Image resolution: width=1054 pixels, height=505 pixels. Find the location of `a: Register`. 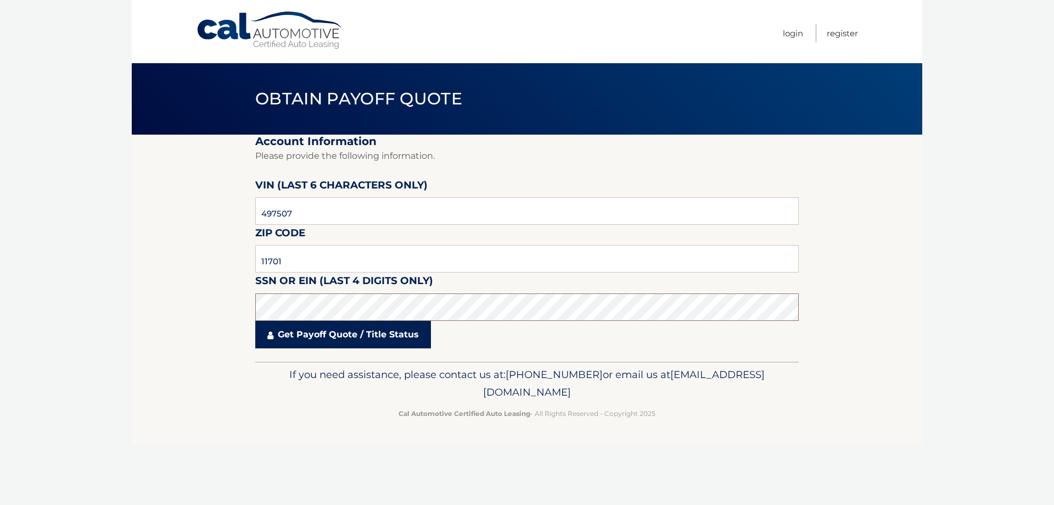

a: Register is located at coordinates (842, 33).